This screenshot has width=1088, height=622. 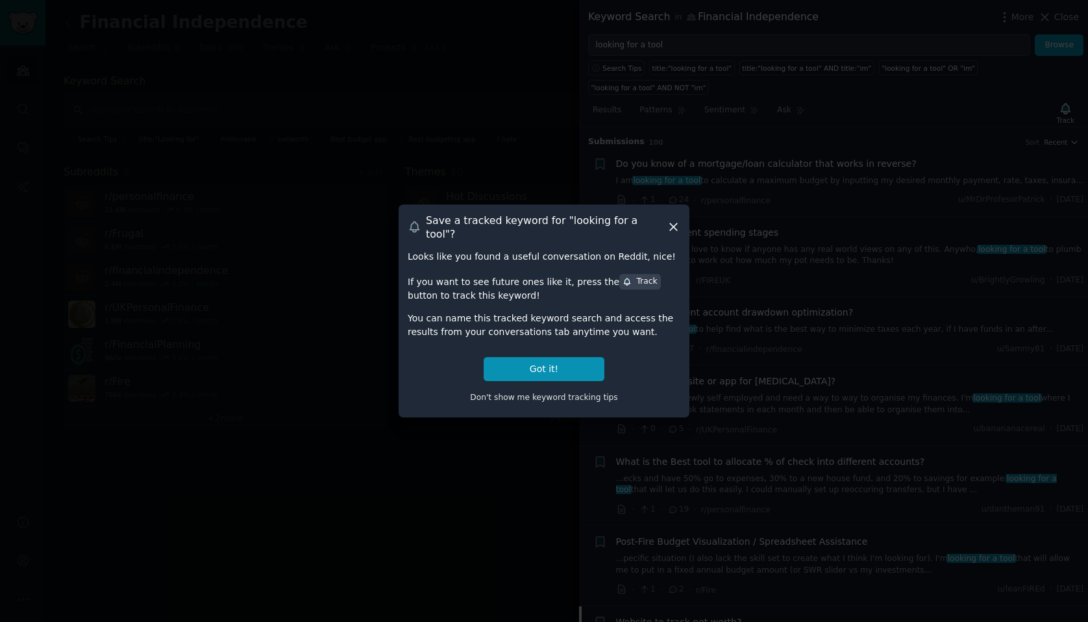 I want to click on span: Don't show me keyword tracking tips, so click(x=544, y=397).